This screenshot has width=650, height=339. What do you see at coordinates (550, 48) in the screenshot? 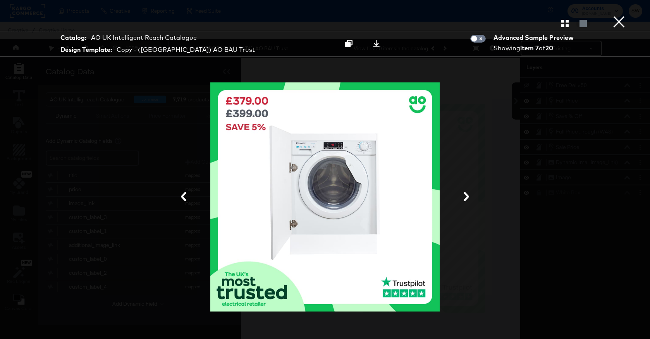
I see `strong: 20` at bounding box center [550, 48].